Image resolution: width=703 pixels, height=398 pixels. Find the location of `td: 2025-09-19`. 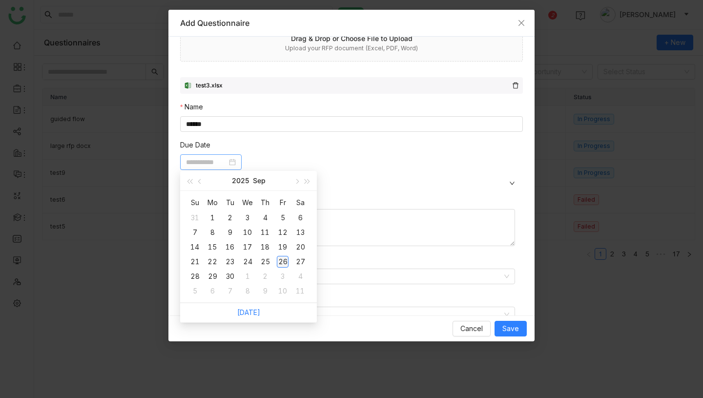

td: 2025-09-19 is located at coordinates (282, 247).